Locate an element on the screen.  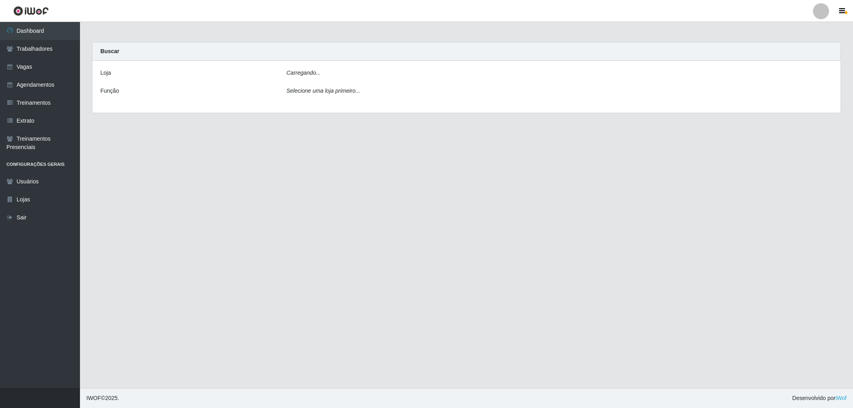
i: Selecione uma loja primeiro... is located at coordinates (323, 91).